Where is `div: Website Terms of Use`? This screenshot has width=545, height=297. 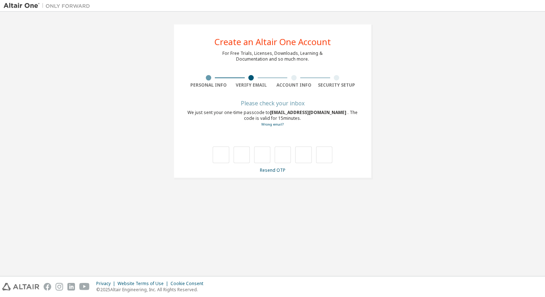
div: Website Terms of Use is located at coordinates (144, 283).